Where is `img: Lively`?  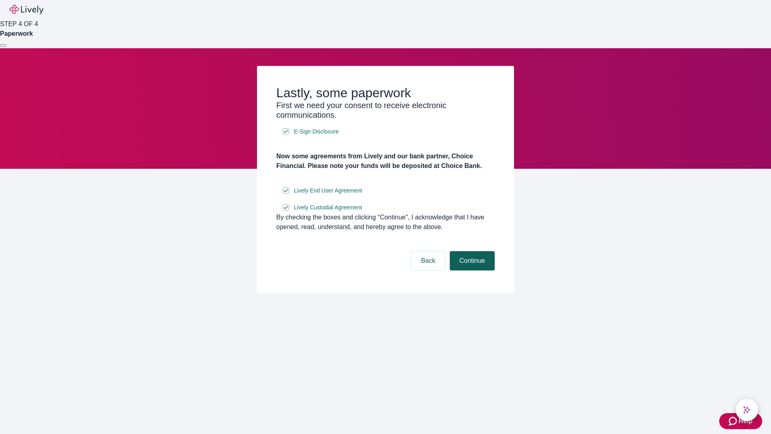
img: Lively is located at coordinates (27, 10).